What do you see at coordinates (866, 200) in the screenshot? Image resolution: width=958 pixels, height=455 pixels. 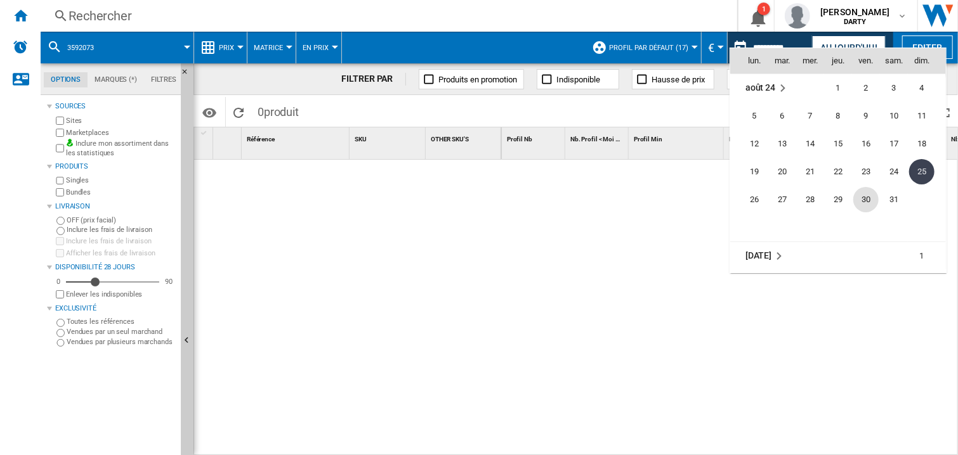 I see `span: 30` at bounding box center [866, 200].